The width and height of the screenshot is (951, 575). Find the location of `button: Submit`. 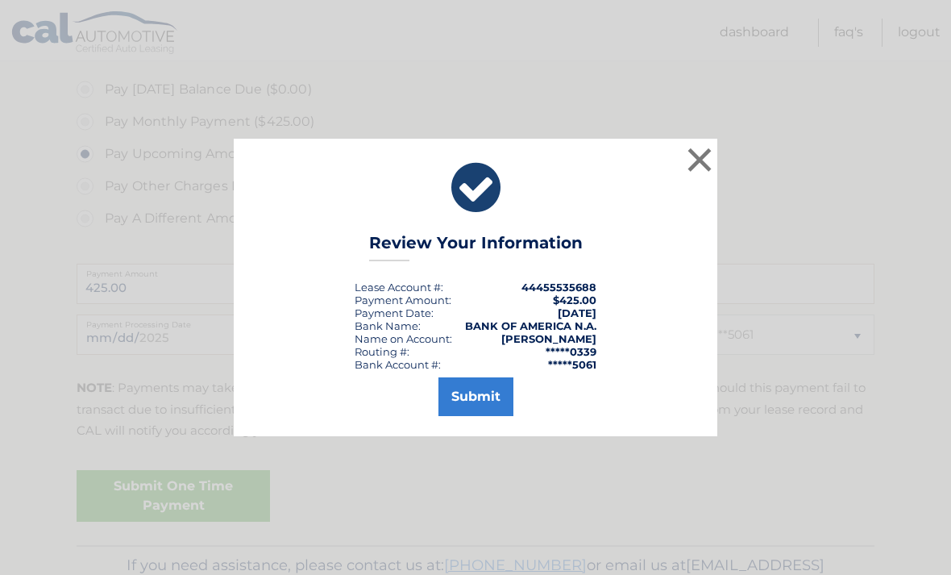

button: Submit is located at coordinates (475, 396).